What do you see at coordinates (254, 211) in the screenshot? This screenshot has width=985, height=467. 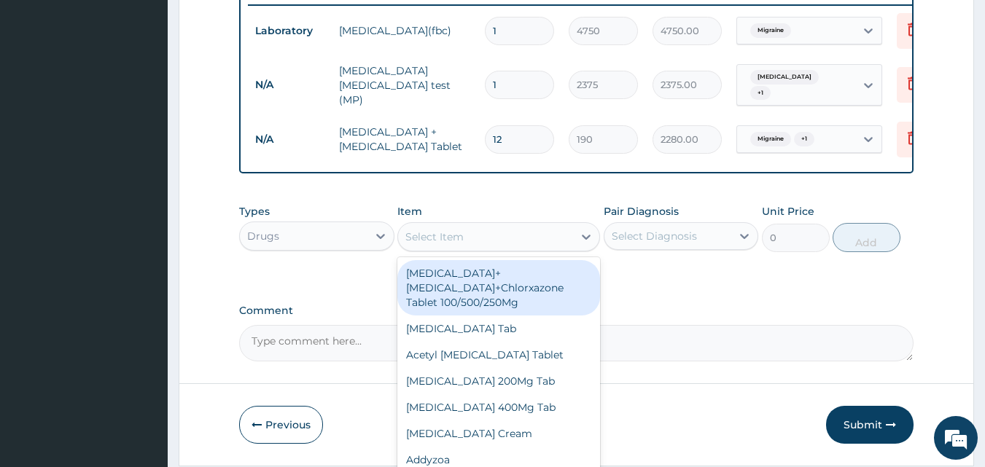 I see `label: Types` at bounding box center [254, 211].